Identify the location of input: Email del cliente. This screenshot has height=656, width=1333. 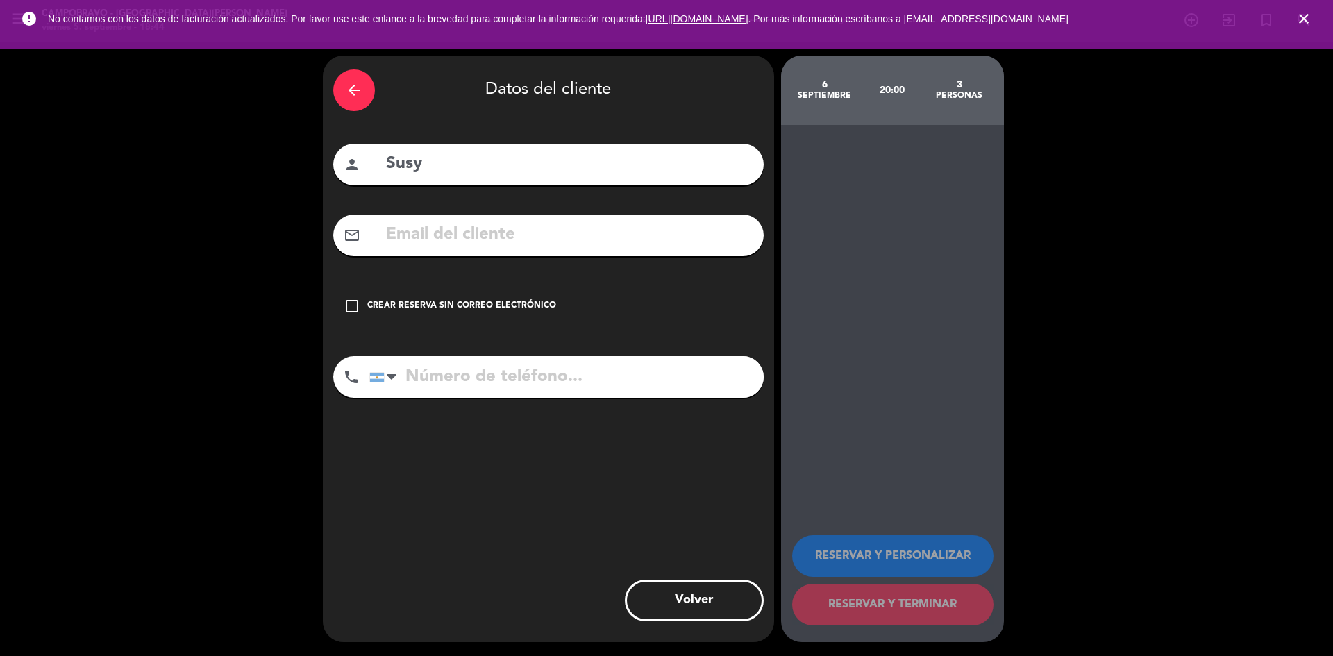
(568, 235).